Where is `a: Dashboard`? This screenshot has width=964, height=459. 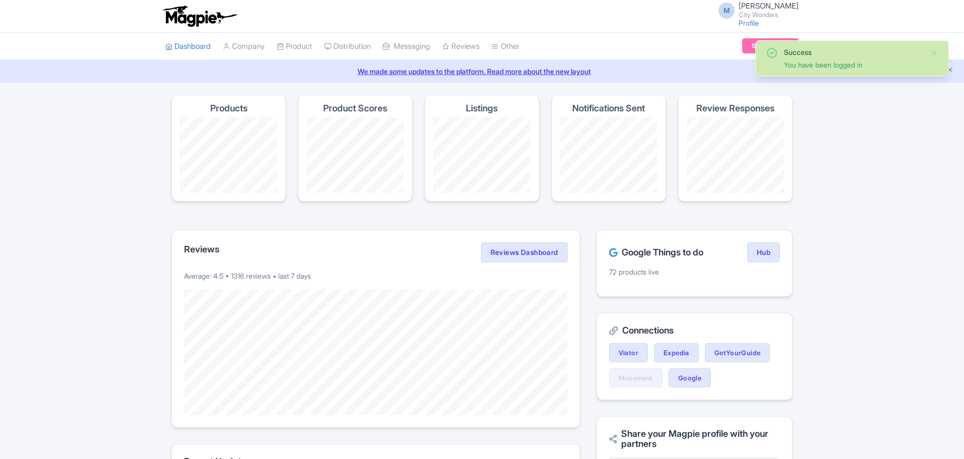
a: Dashboard is located at coordinates (188, 46).